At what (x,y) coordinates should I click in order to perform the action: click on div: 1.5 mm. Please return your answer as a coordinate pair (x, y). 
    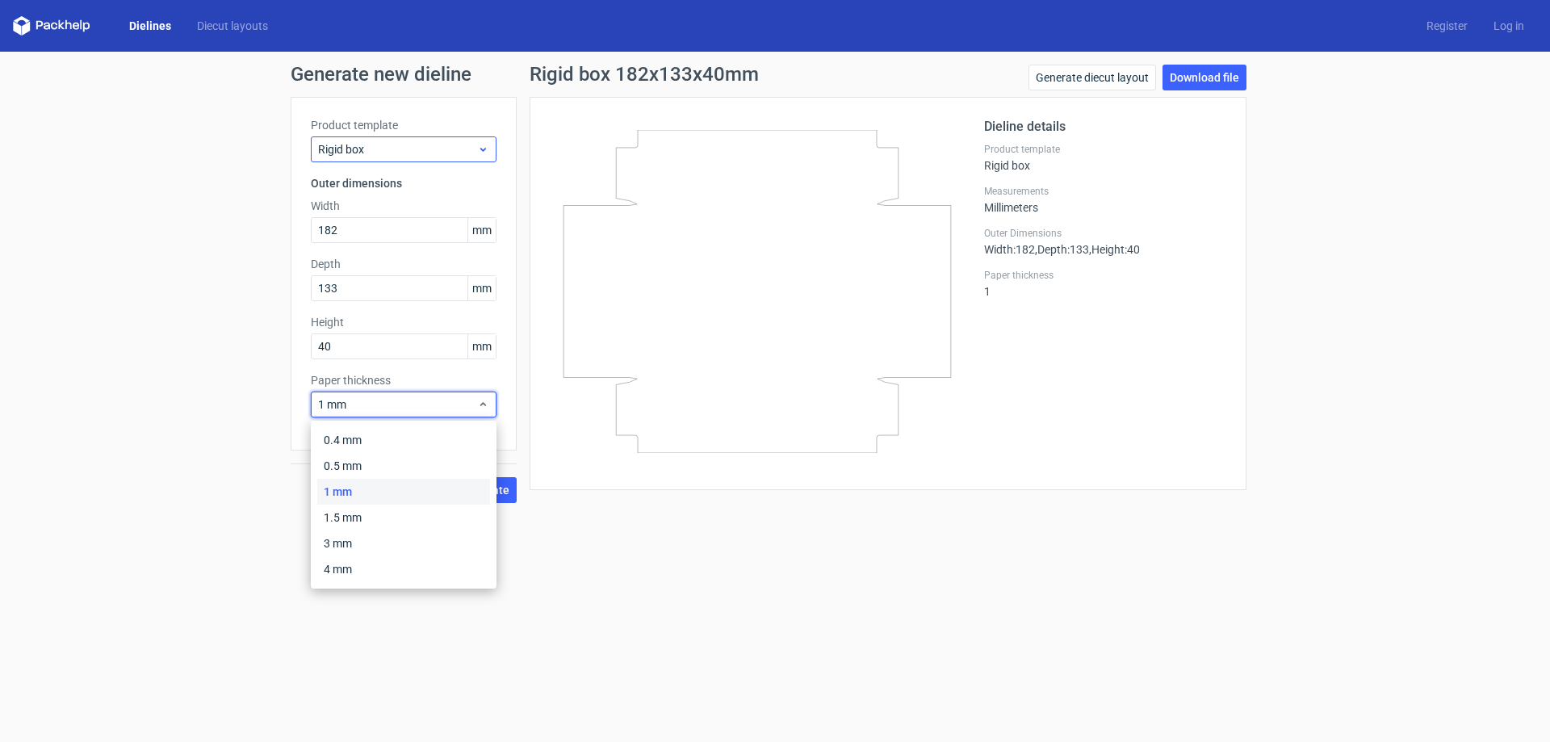
    Looking at the image, I should click on (404, 518).